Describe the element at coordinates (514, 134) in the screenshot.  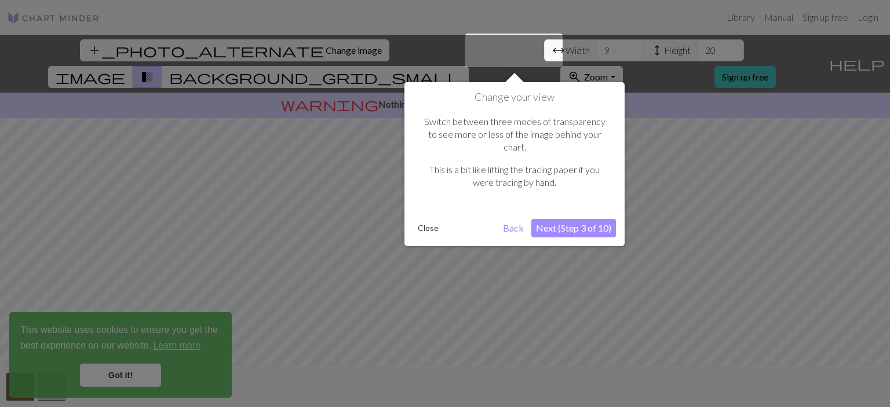
I see `p: Switch between three modes of transparency to see more or less of the image behind your chart.` at that location.